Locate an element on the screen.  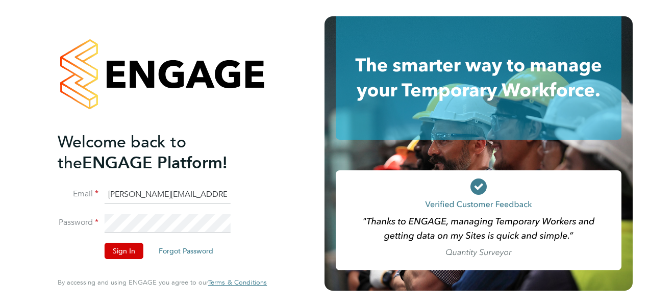
h2: ENGAGE Platform! is located at coordinates (157, 153).